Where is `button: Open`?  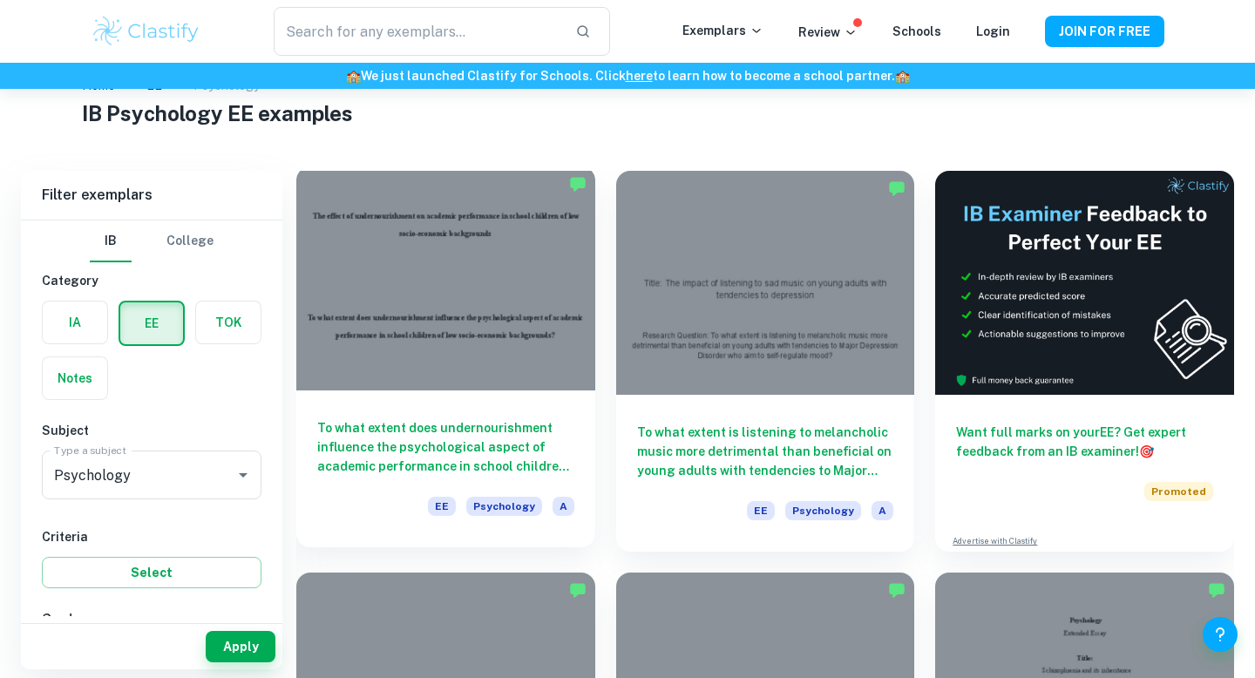 button: Open is located at coordinates (243, 475).